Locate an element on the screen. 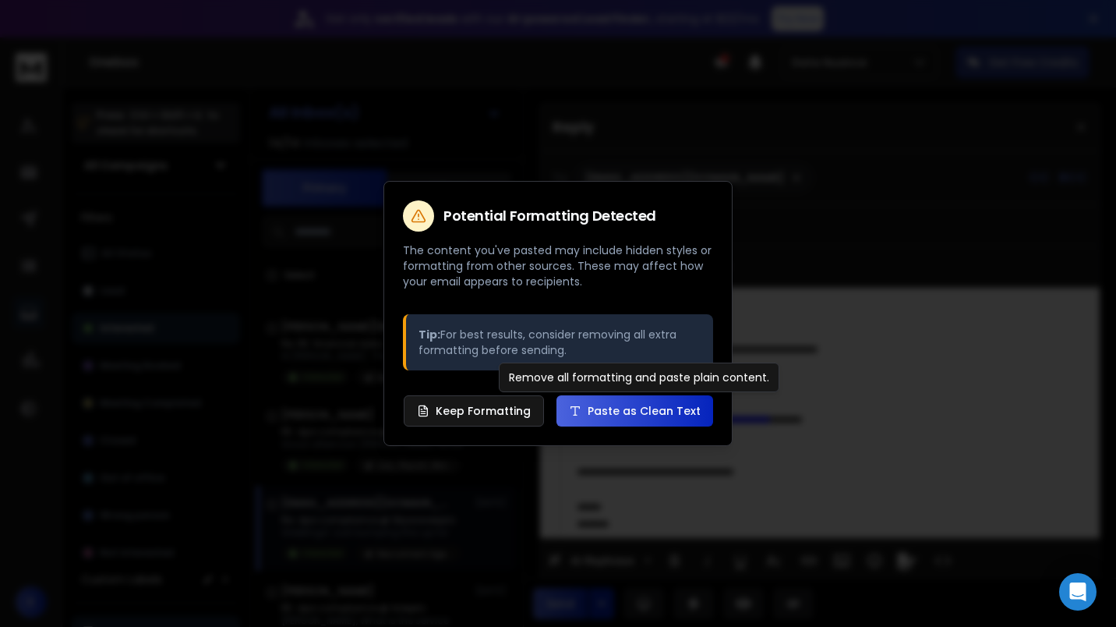 This screenshot has width=1116, height=627. button: Paste as Clean Text is located at coordinates (634, 411).